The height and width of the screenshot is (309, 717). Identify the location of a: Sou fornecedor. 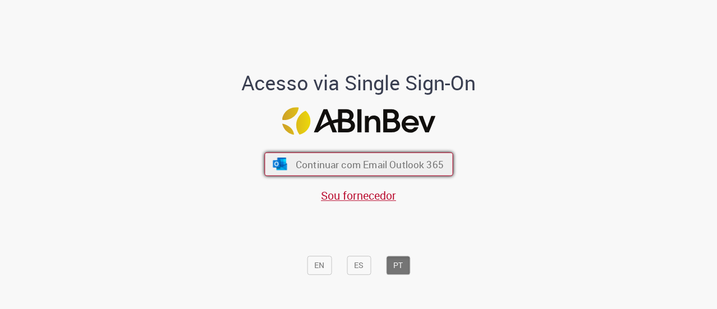
(359, 195).